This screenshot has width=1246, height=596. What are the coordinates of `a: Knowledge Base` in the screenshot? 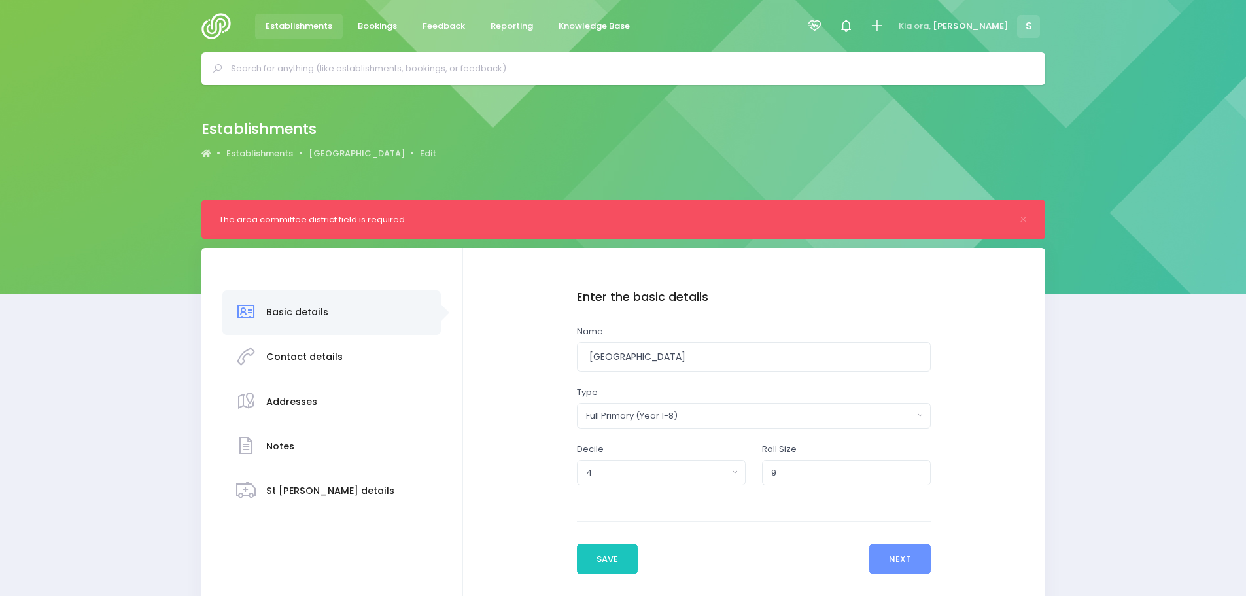 It's located at (595, 26).